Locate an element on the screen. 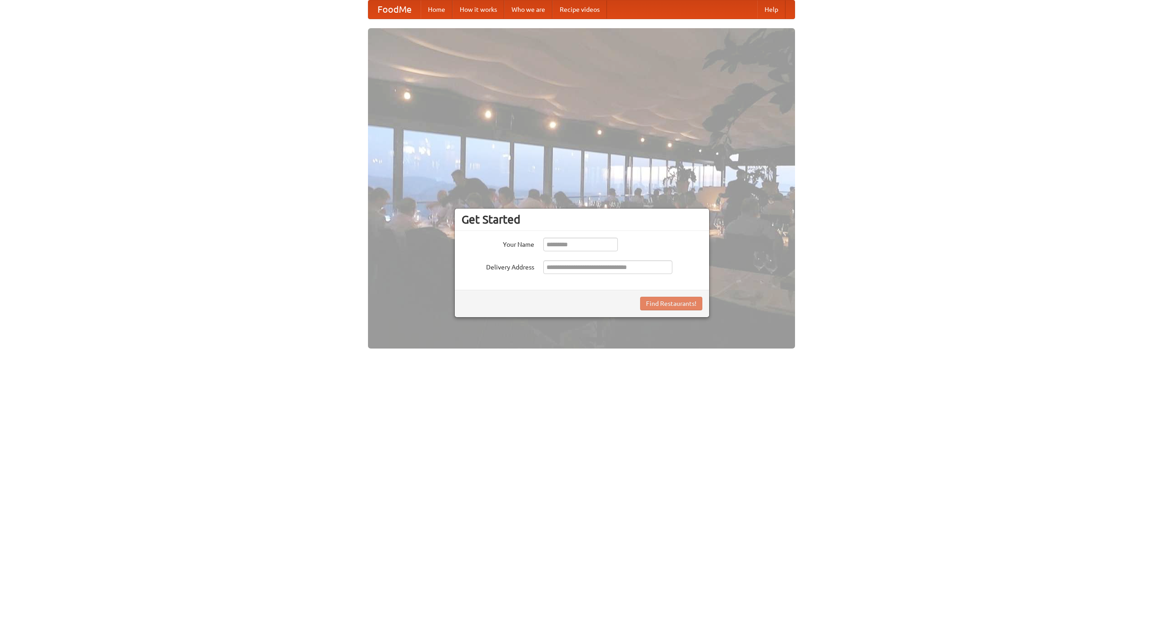 This screenshot has width=1163, height=643. a: FoodMe is located at coordinates (394, 10).